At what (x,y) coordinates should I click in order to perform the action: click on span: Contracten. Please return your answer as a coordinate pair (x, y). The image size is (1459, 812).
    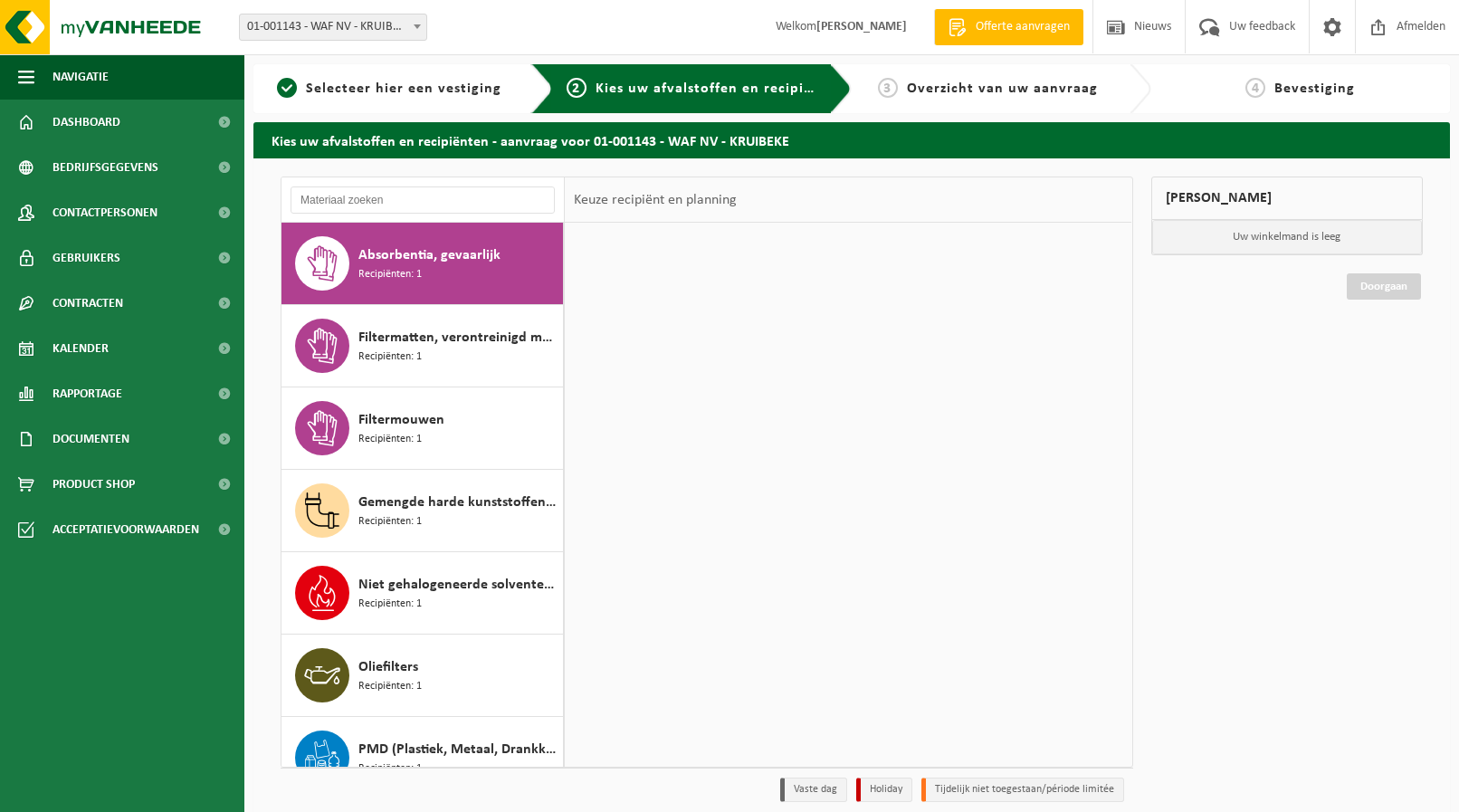
    Looking at the image, I should click on (88, 303).